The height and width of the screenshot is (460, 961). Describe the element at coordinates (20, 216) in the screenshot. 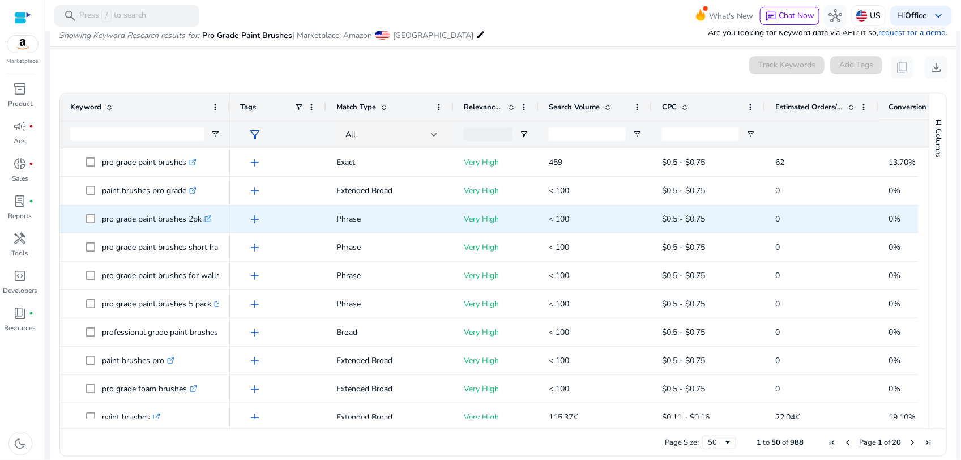

I see `p: Reports` at that location.